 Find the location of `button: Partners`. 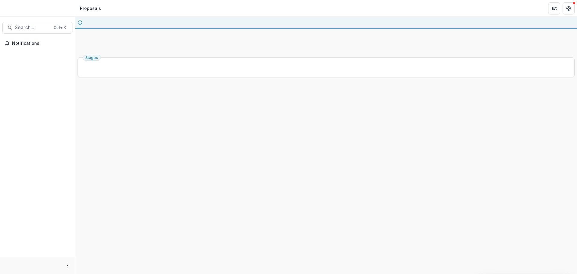

button: Partners is located at coordinates (554, 8).